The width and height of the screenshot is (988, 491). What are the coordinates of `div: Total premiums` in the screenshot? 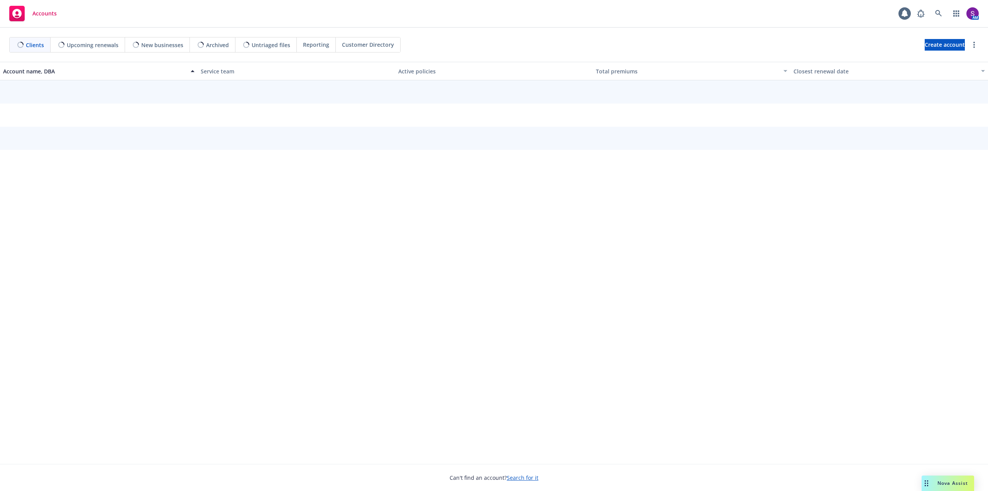 It's located at (687, 71).